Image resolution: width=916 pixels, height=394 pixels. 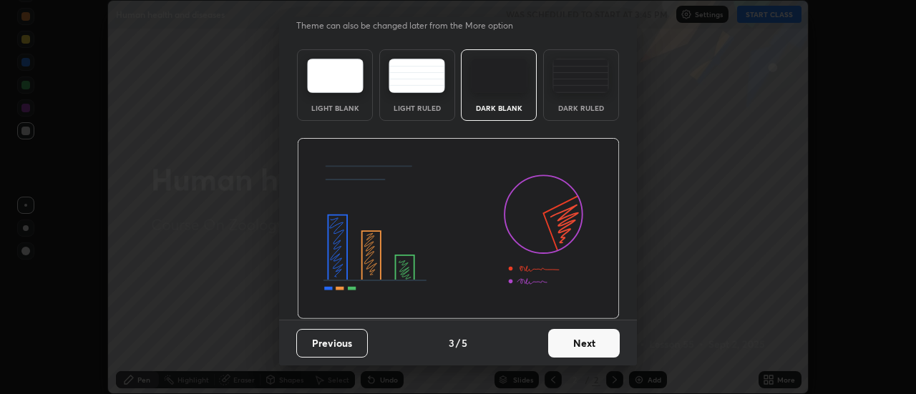 I want to click on img: darkRuledTheme.de295e13.svg, so click(x=580, y=76).